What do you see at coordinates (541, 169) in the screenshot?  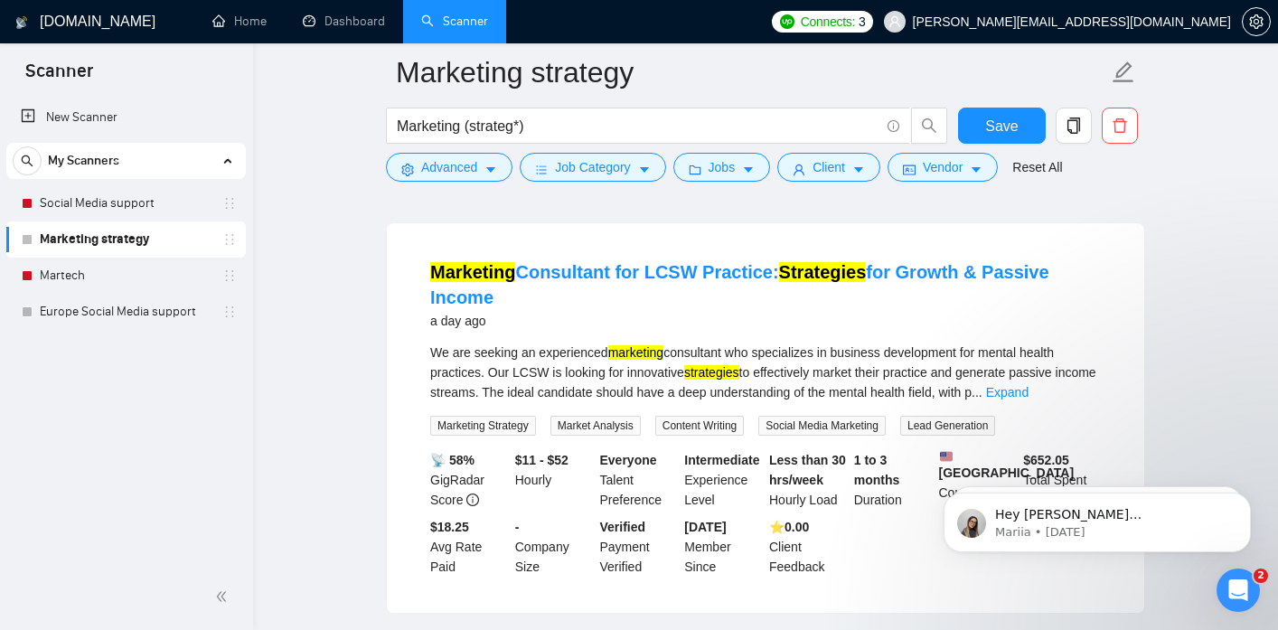 I see `span: bars` at bounding box center [541, 169].